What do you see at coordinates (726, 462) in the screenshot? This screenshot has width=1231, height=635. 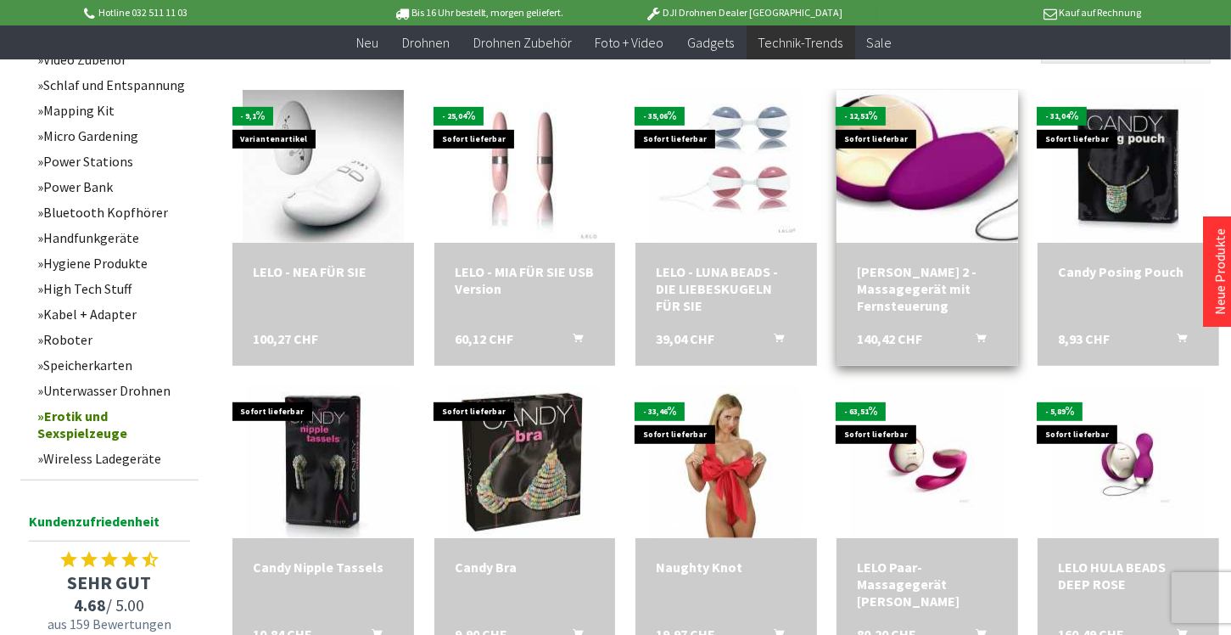 I see `img: Naughty Knot` at bounding box center [726, 462].